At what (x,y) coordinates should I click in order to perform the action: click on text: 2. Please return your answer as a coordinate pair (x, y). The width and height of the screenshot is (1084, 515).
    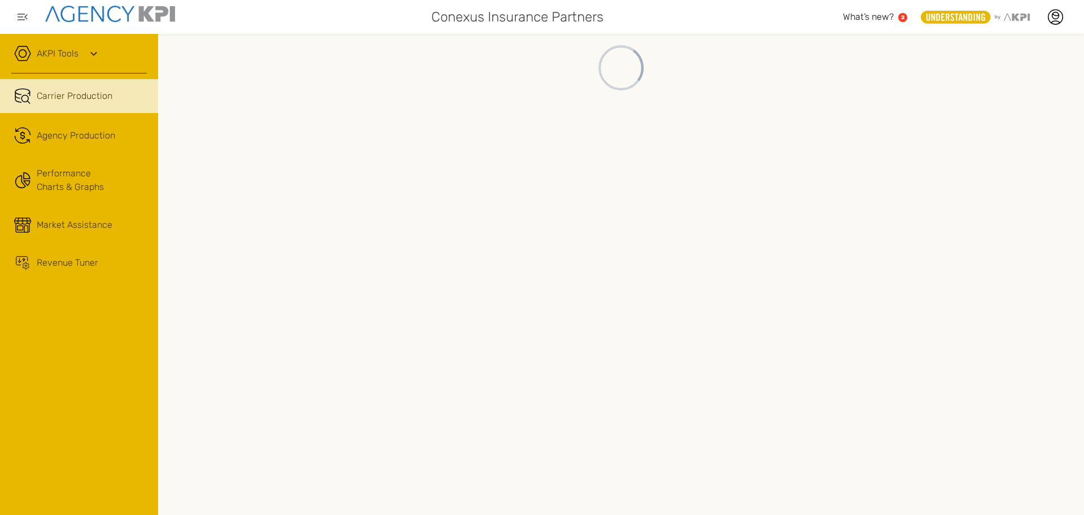
    Looking at the image, I should click on (903, 17).